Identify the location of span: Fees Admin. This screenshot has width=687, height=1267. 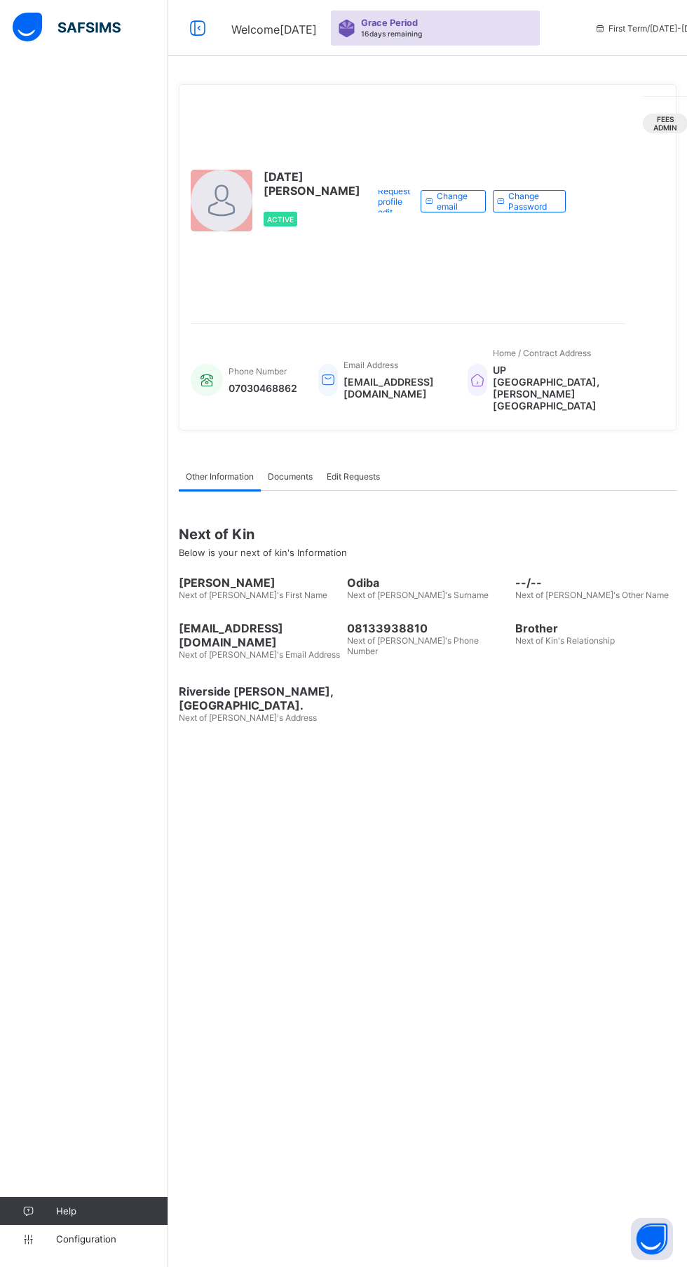
(666, 123).